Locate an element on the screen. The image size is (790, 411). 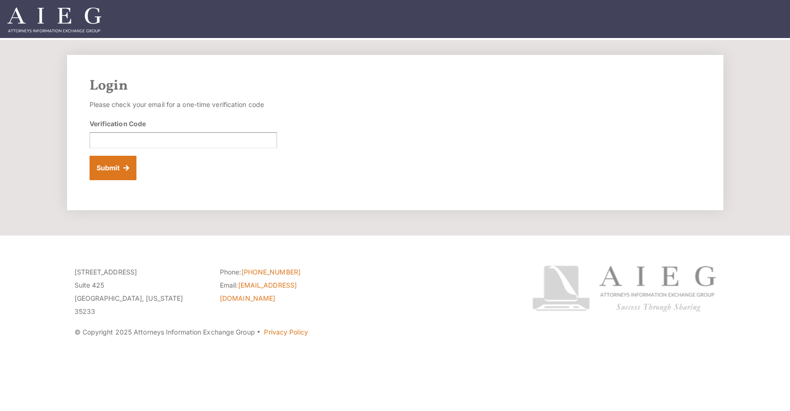
label: Verification Code is located at coordinates (118, 123).